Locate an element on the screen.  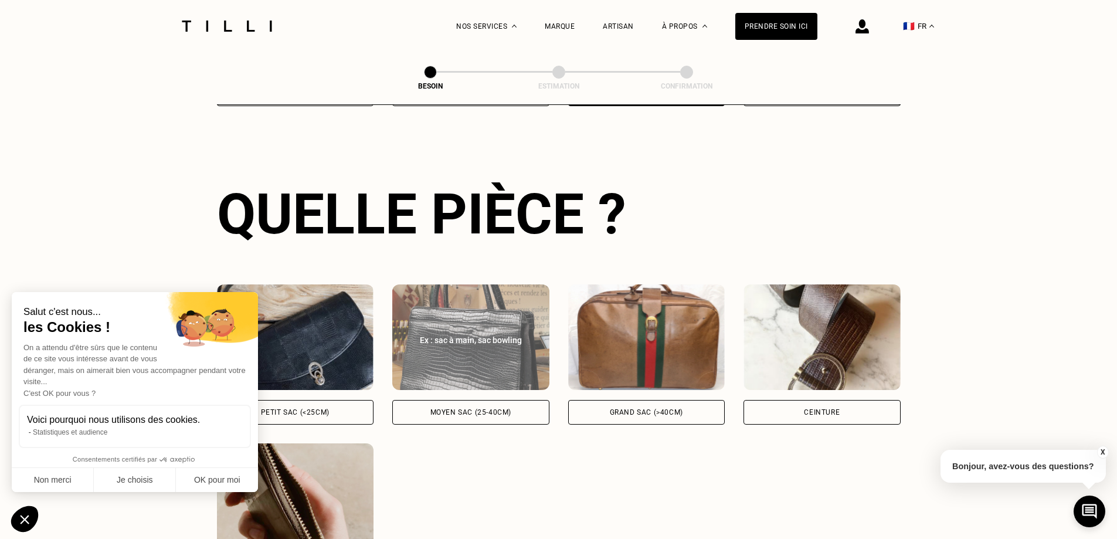
div: Marque is located at coordinates (559, 26).